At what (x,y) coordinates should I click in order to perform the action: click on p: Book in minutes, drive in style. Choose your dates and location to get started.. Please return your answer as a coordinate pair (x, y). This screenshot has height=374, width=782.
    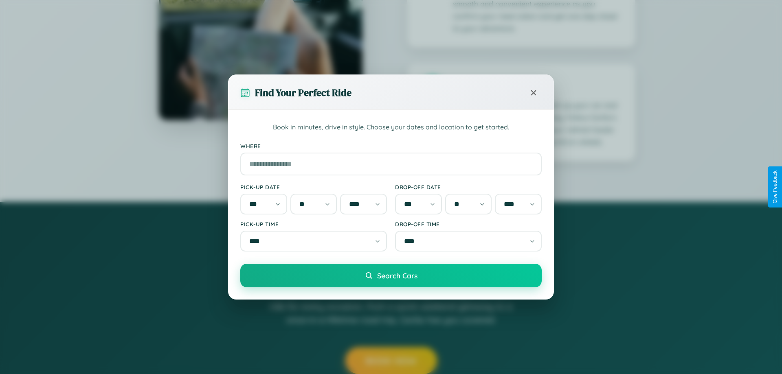
    Looking at the image, I should click on (391, 128).